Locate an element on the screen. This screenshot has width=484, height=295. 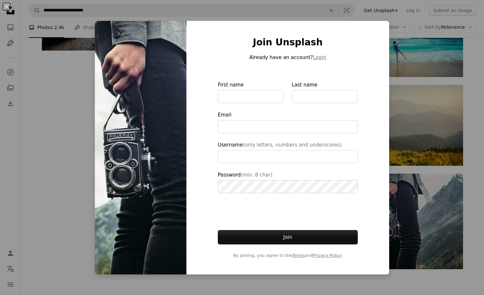
a: Privacy Policy is located at coordinates (326, 255).